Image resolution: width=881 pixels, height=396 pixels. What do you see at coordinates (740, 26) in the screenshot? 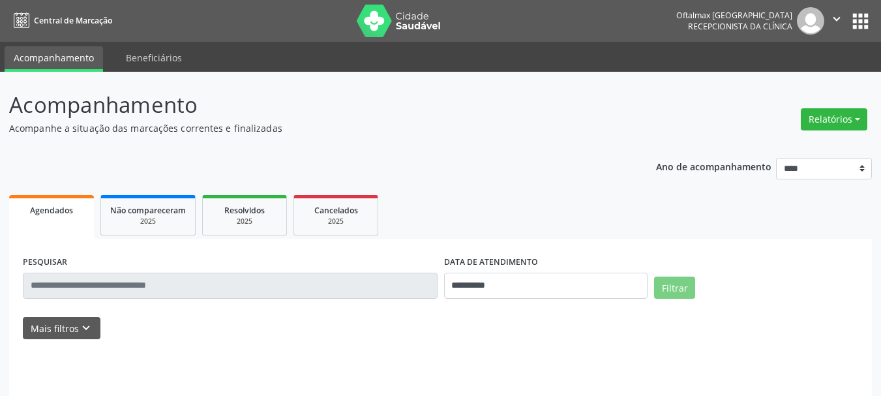
I see `span: Recepcionista da clínica` at bounding box center [740, 26].